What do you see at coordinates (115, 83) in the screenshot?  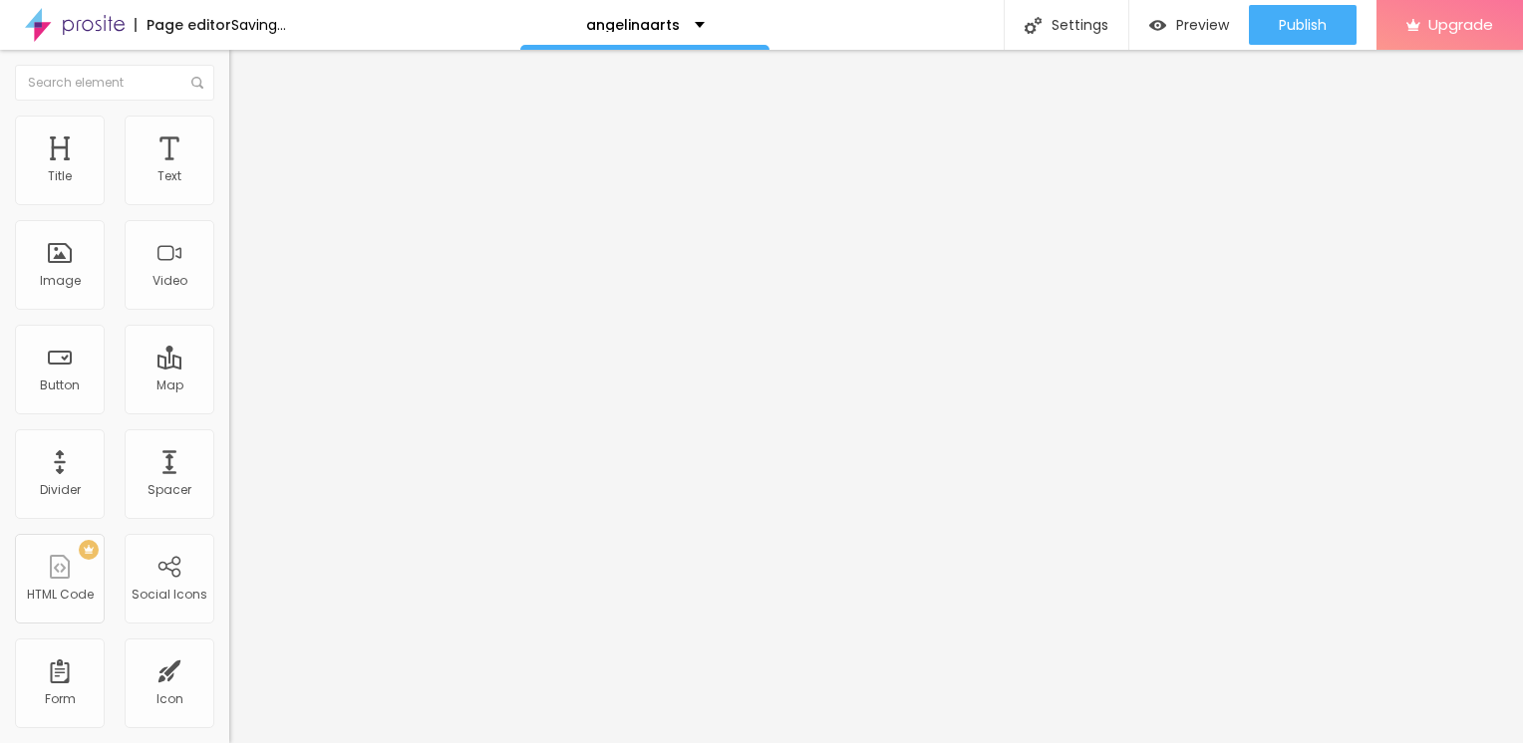 I see `input: Search element` at bounding box center [115, 83].